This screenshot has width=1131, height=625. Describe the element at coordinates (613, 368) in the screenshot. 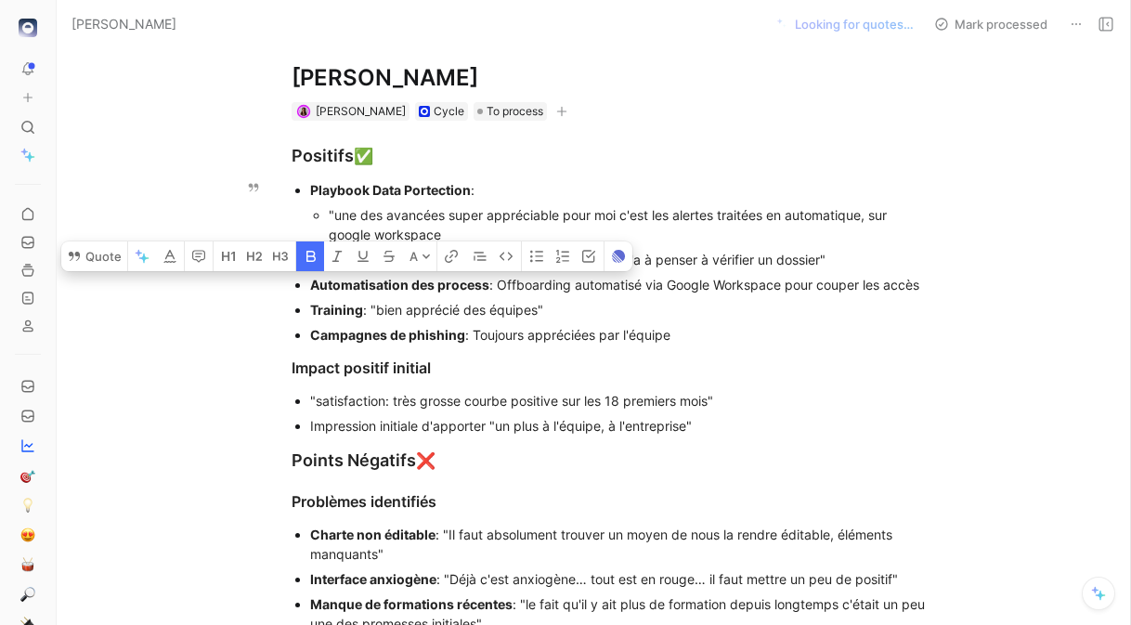

I see `div: Impact positif initial` at that location.